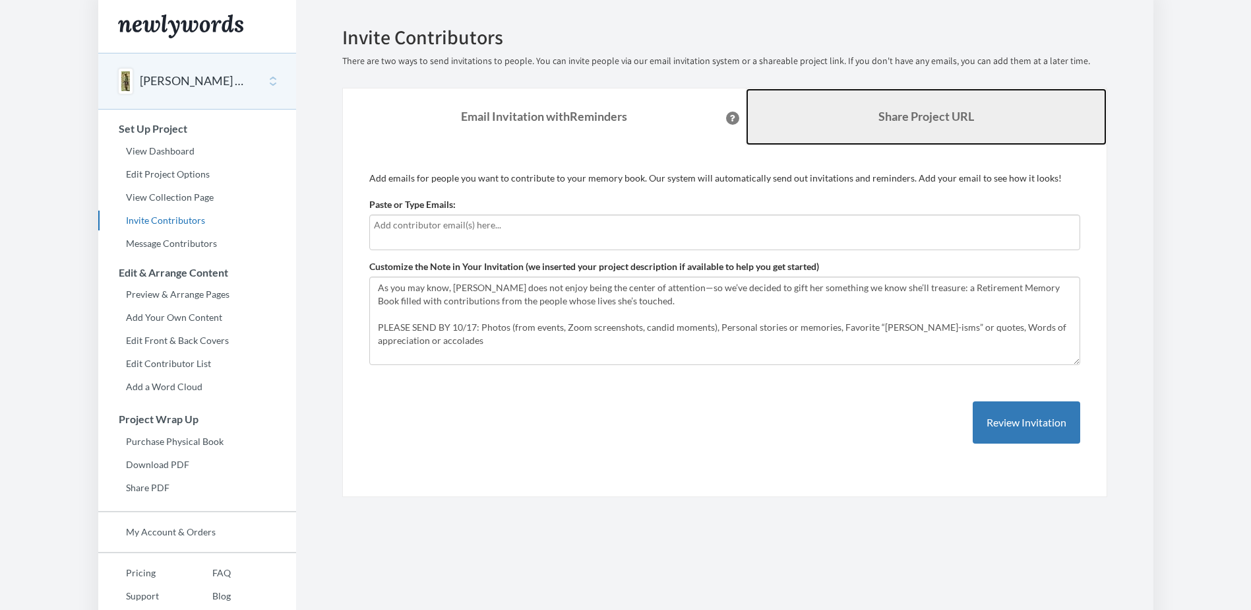  Describe the element at coordinates (197, 220) in the screenshot. I see `a: Invite Contributors` at that location.